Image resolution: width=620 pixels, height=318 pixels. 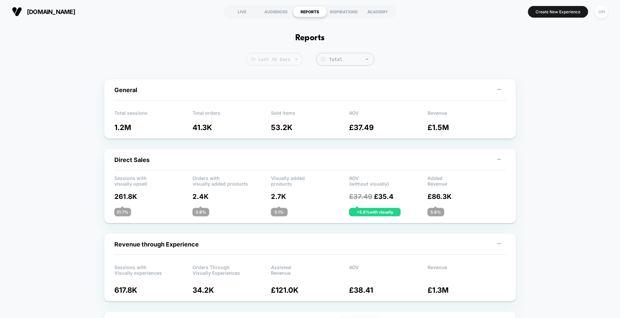 What do you see at coordinates (310, 290) in the screenshot?
I see `p: £ 121.0K` at bounding box center [310, 290].